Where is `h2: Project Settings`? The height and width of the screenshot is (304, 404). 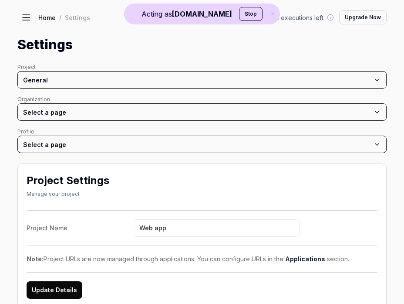 h2: Project Settings is located at coordinates (68, 180).